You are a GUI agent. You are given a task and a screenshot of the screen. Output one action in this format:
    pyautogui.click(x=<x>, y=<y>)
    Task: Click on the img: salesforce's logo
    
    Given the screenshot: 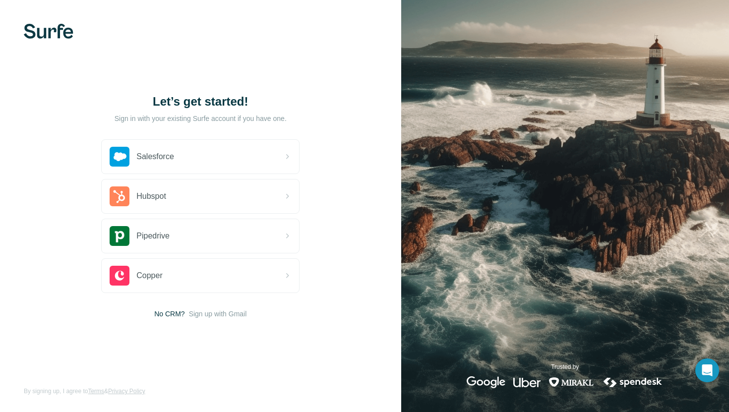 What is the action you would take?
    pyautogui.click(x=120, y=157)
    